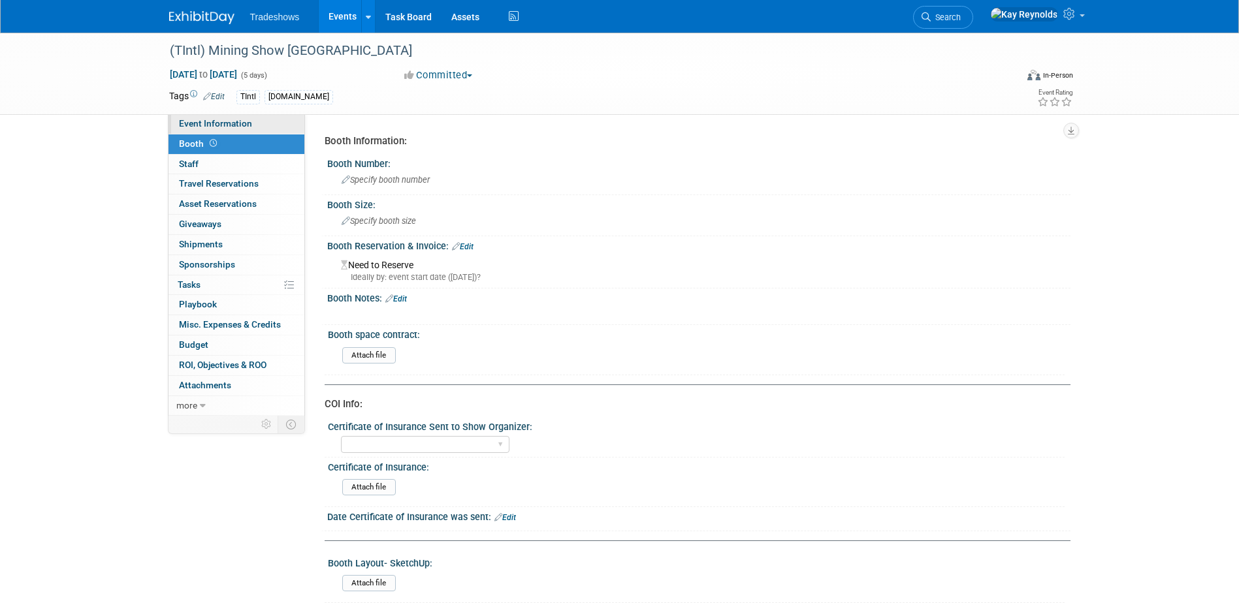 The image size is (1239, 603). What do you see at coordinates (217, 204) in the screenshot?
I see `span: Asset Reservations` at bounding box center [217, 204].